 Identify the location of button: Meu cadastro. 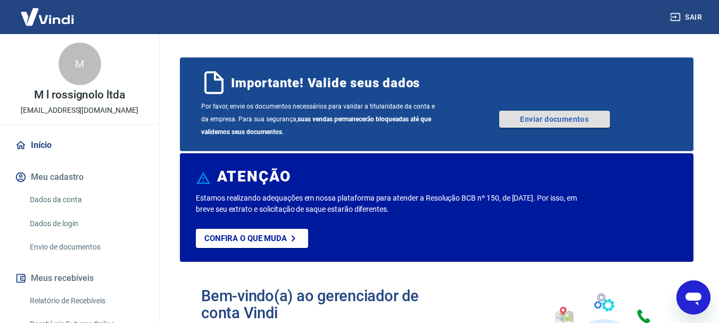
(79, 177).